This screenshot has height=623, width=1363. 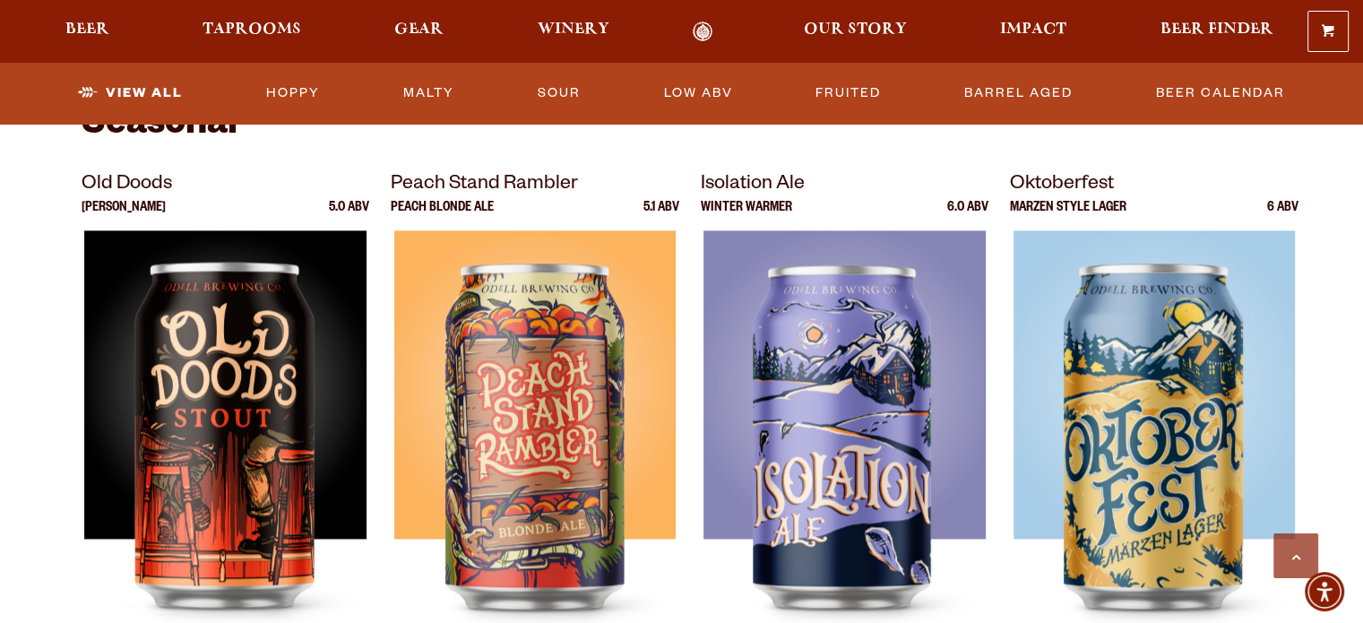 What do you see at coordinates (1033, 31) in the screenshot?
I see `a: Impact` at bounding box center [1033, 31].